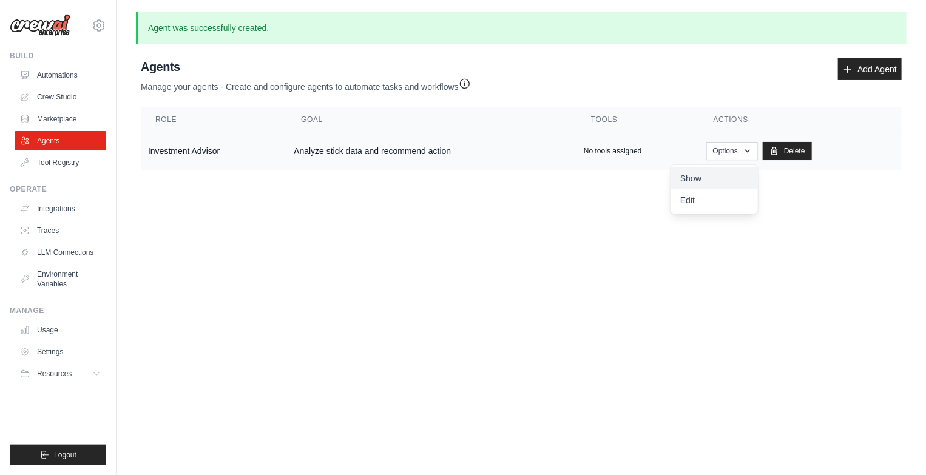 The image size is (926, 475). What do you see at coordinates (870, 69) in the screenshot?
I see `a: Add Agent` at bounding box center [870, 69].